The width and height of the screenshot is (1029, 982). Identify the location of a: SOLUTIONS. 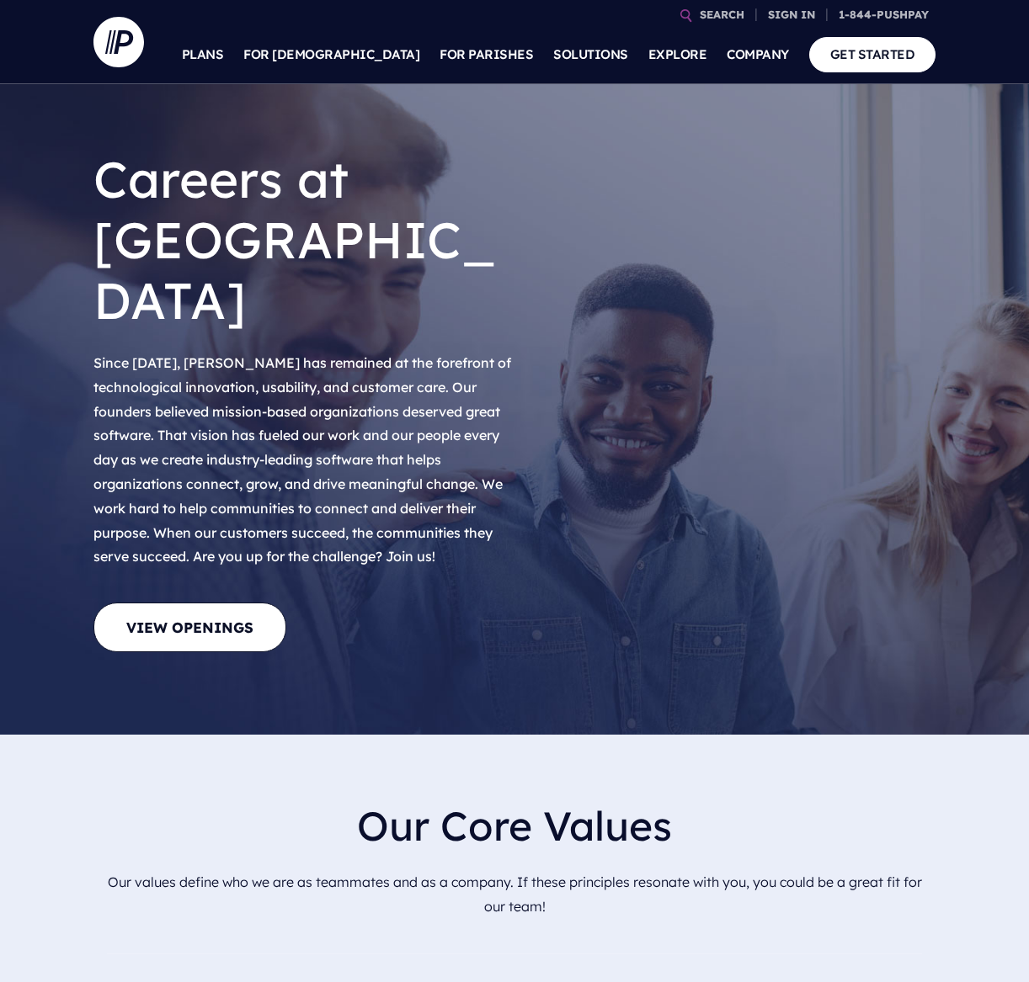
(590, 55).